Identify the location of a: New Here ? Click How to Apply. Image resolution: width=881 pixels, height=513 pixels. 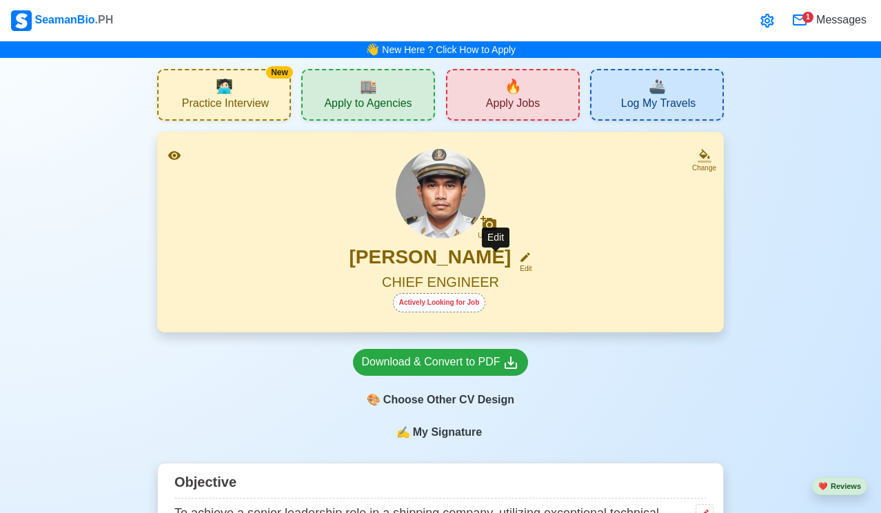
(449, 50).